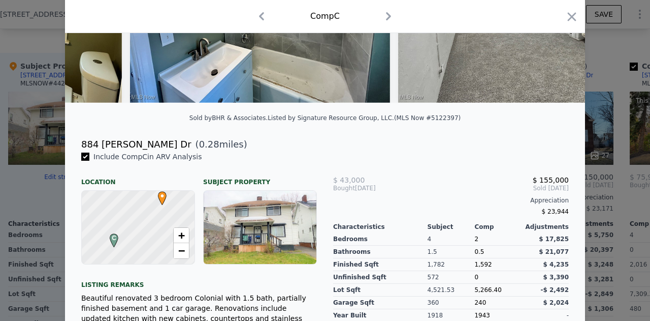  Describe the element at coordinates (344, 188) in the screenshot. I see `span: Bought` at that location.